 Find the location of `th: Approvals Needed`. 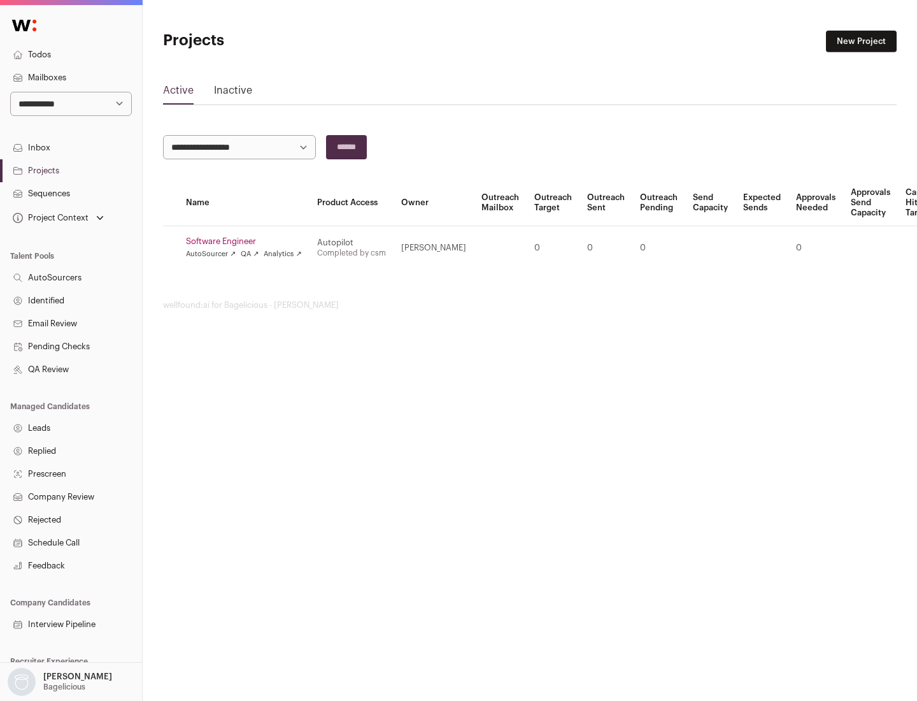

th: Approvals Needed is located at coordinates (816, 203).